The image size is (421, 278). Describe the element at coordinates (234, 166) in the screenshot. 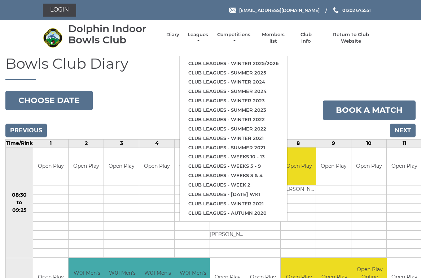

I see `a: Club leagues - Weeks 5 - 9` at that location.